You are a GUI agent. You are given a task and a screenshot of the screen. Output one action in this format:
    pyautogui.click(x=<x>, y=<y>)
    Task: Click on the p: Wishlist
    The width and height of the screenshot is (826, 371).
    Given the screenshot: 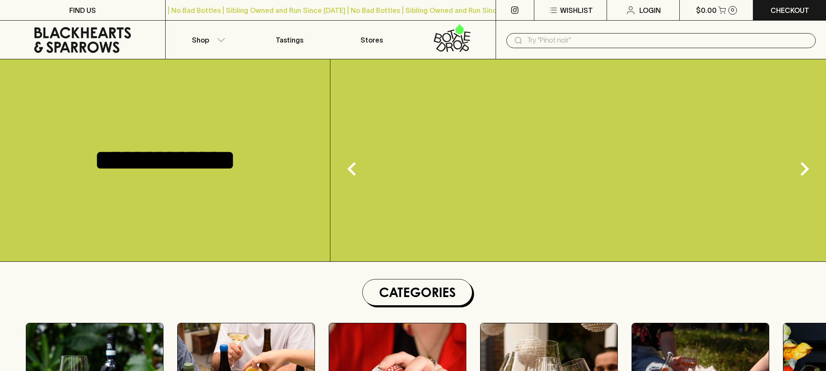 What is the action you would take?
    pyautogui.click(x=577, y=10)
    